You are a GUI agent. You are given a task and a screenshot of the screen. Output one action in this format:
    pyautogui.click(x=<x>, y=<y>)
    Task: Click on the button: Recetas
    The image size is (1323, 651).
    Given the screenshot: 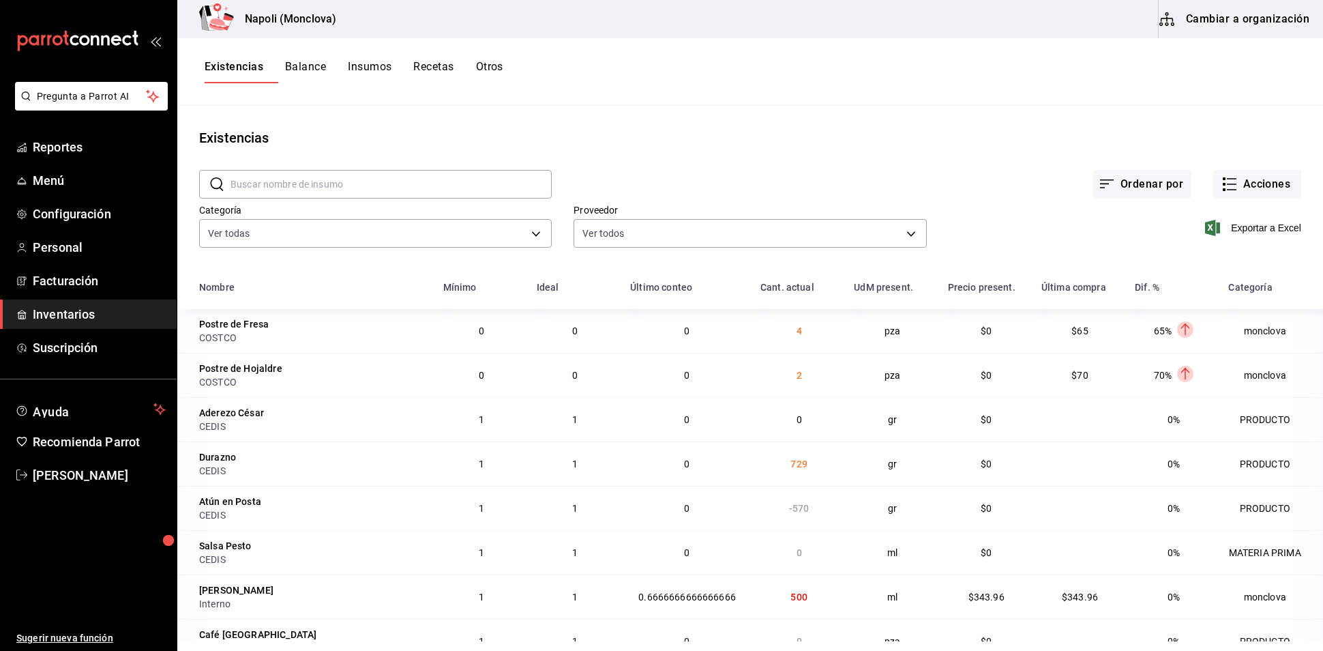 What is the action you would take?
    pyautogui.click(x=433, y=72)
    